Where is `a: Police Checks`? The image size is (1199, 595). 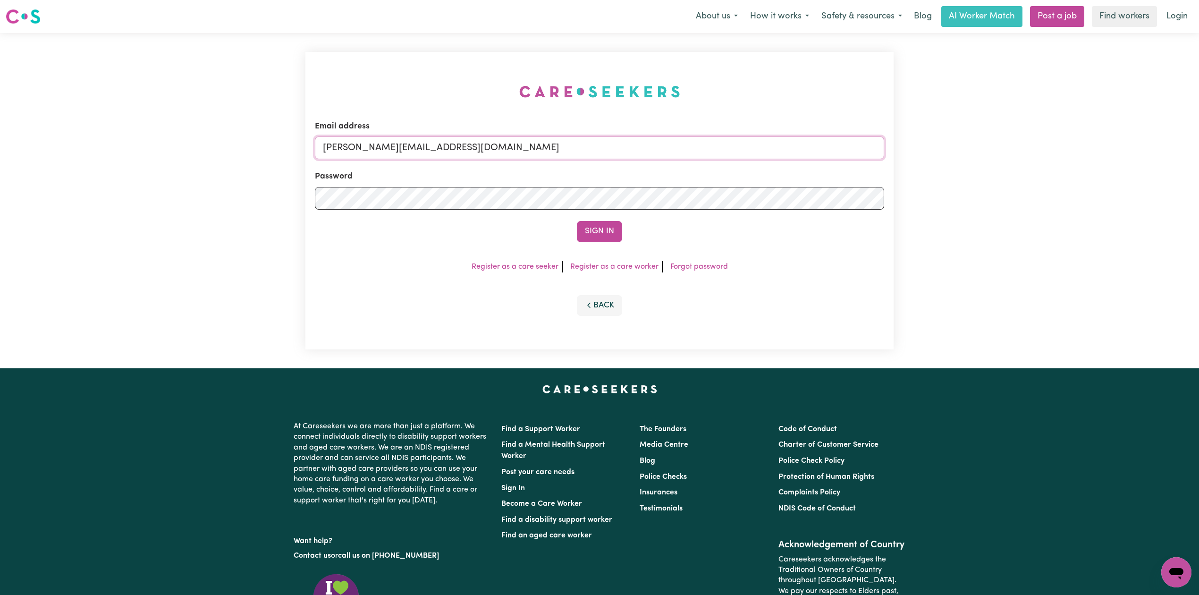
a: Police Checks is located at coordinates (663, 477).